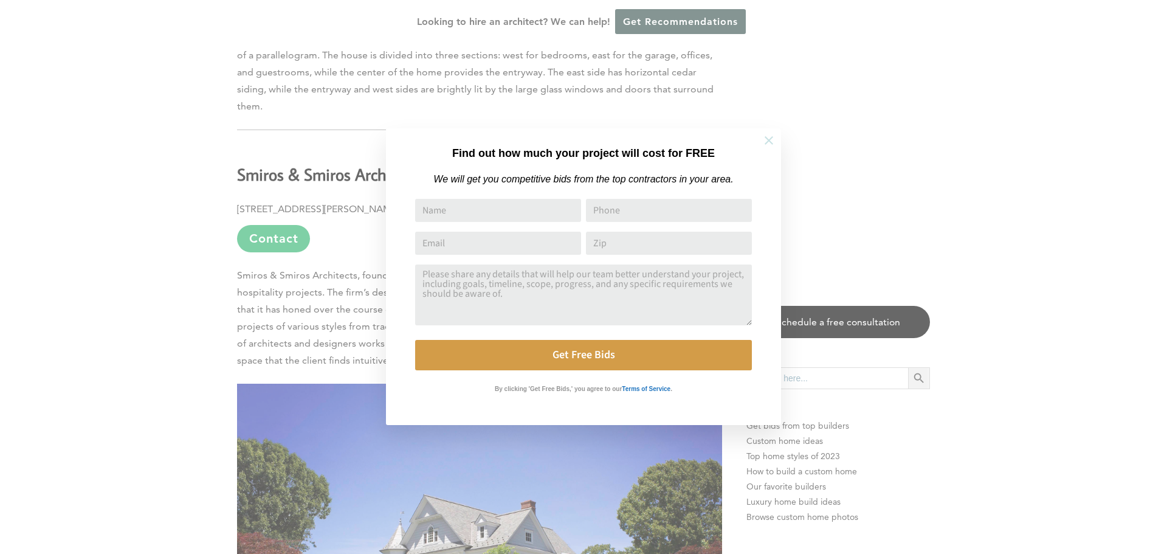  Describe the element at coordinates (646, 387) in the screenshot. I see `a: Terms of Service` at that location.